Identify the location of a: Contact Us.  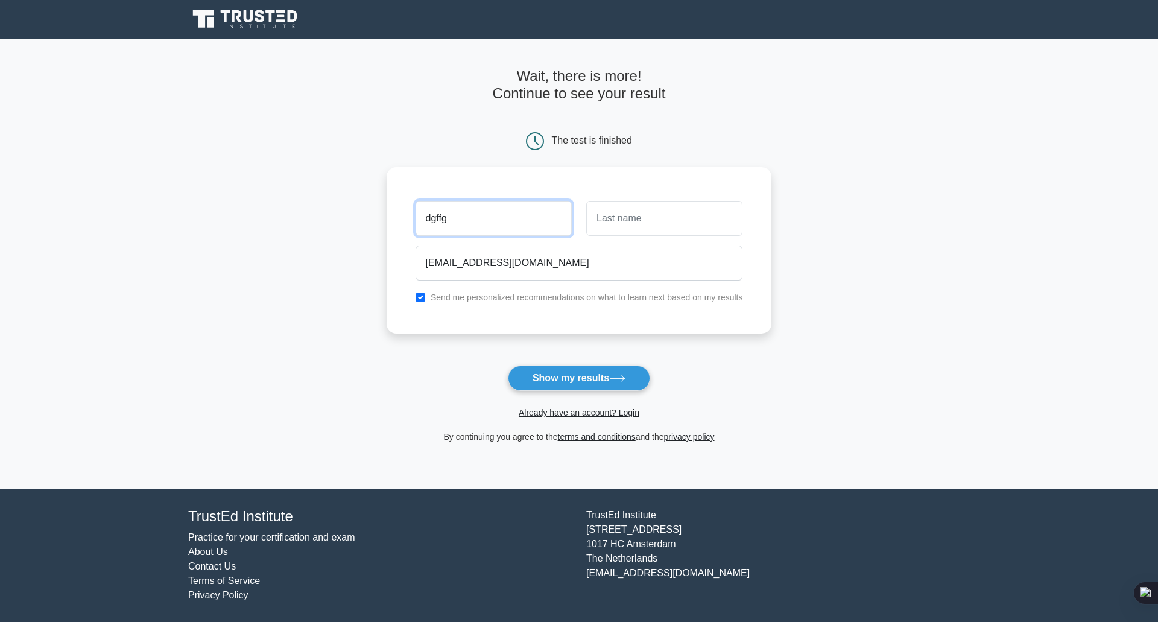
(212, 566).